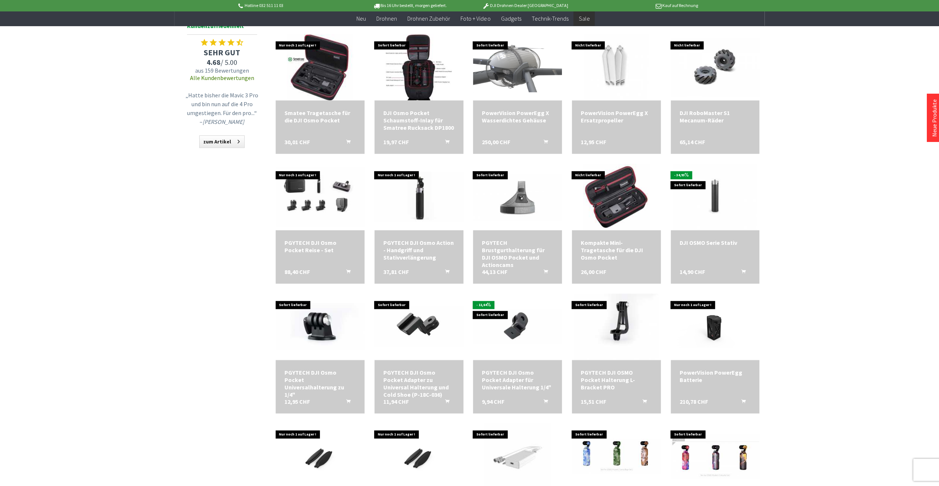 The image size is (939, 486). Describe the element at coordinates (222, 108) in the screenshot. I see `p: „Hatte bisher die Mavic 3 Pro und bin nun auf die 4 Pro umgestiegen. Für den pro...“ –` at that location.